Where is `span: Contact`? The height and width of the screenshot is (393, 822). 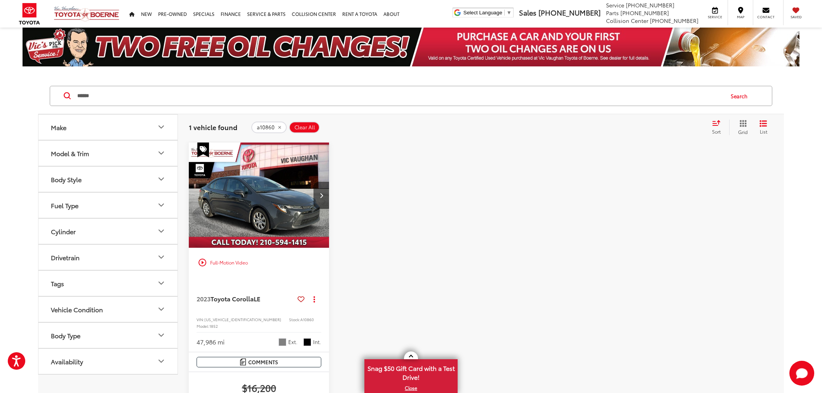 span: Contact is located at coordinates (766, 17).